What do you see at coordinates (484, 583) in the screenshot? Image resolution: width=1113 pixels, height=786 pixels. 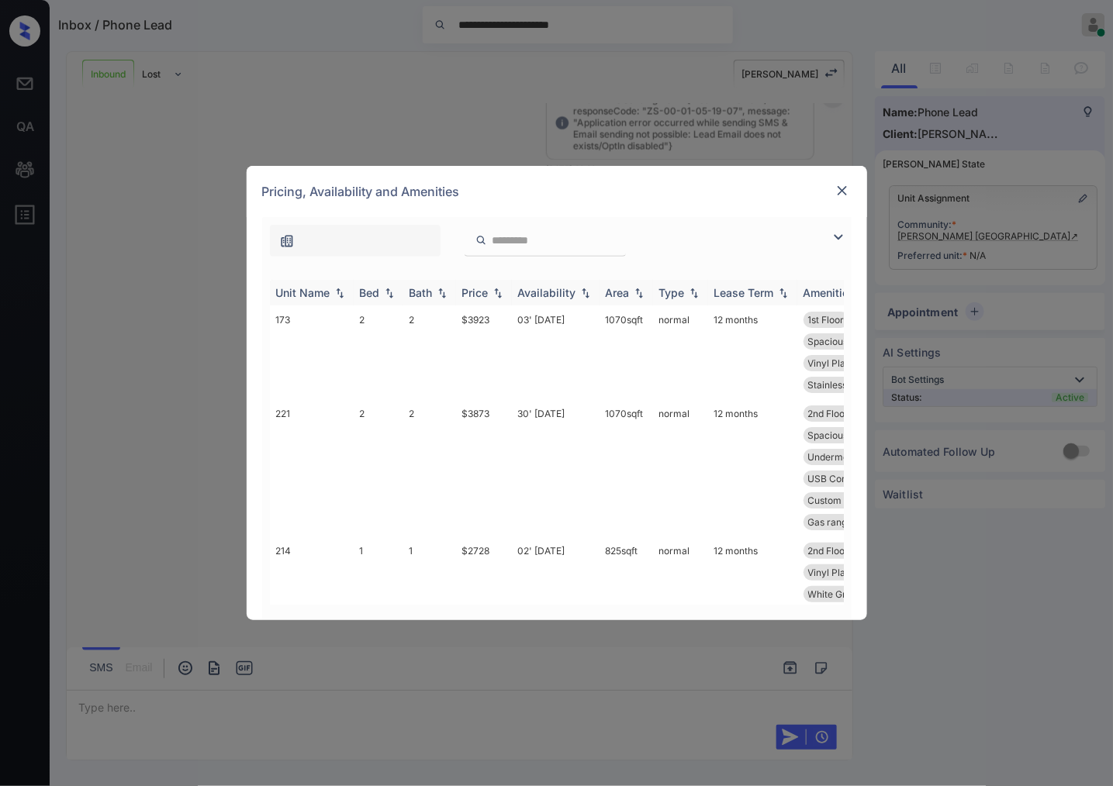 I see `td: $2728` at bounding box center [484, 583].